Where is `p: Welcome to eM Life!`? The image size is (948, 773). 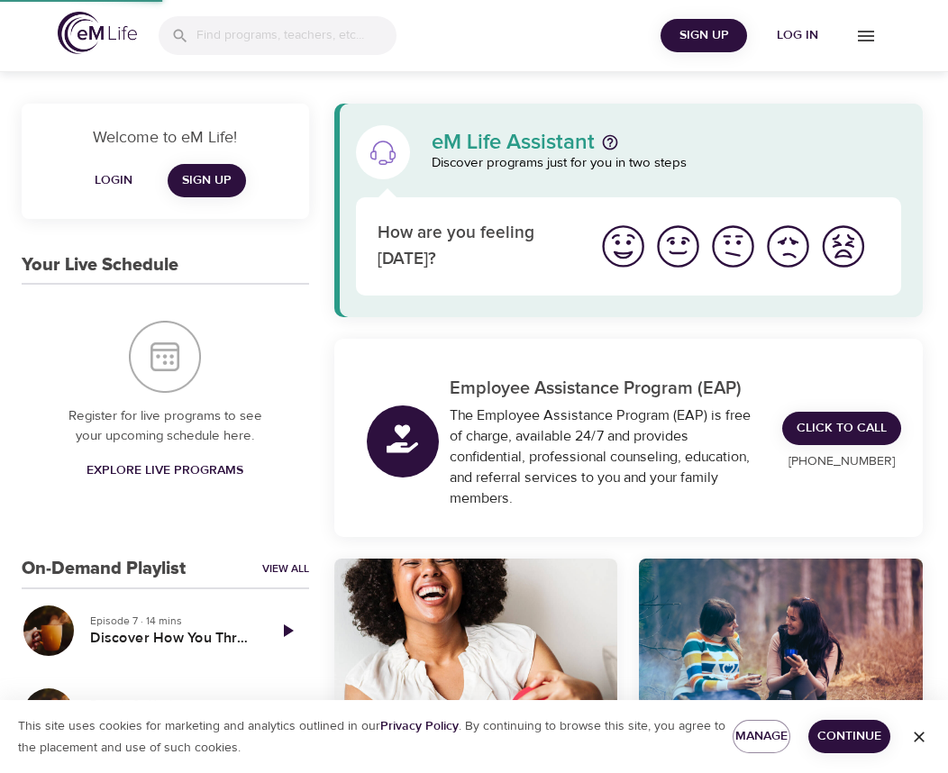
p: Welcome to eM Life! is located at coordinates (165, 137).